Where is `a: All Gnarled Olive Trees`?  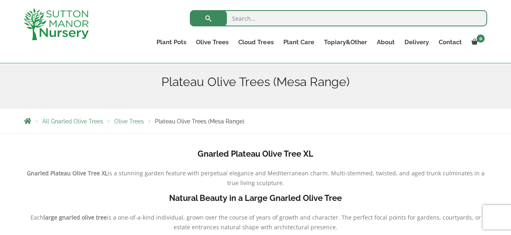 a: All Gnarled Olive Trees is located at coordinates (73, 122).